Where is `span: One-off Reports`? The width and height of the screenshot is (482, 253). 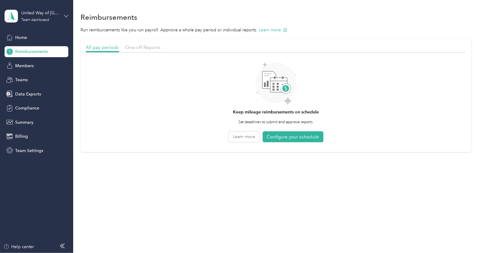 span: One-off Reports is located at coordinates (143, 47).